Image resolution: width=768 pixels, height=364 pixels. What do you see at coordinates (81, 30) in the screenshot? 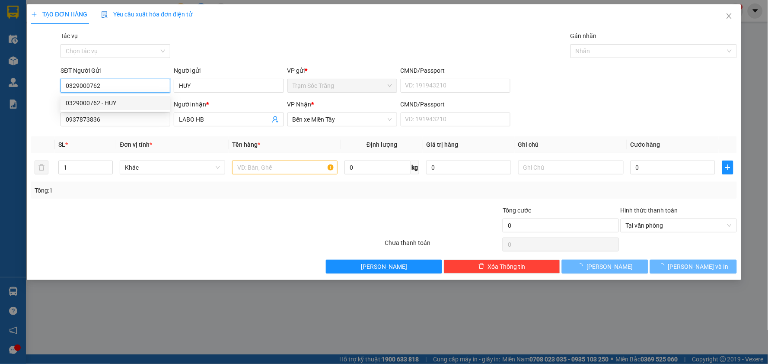
I see `span: TP.HCM -SÓC TRĂNG` at bounding box center [81, 30].